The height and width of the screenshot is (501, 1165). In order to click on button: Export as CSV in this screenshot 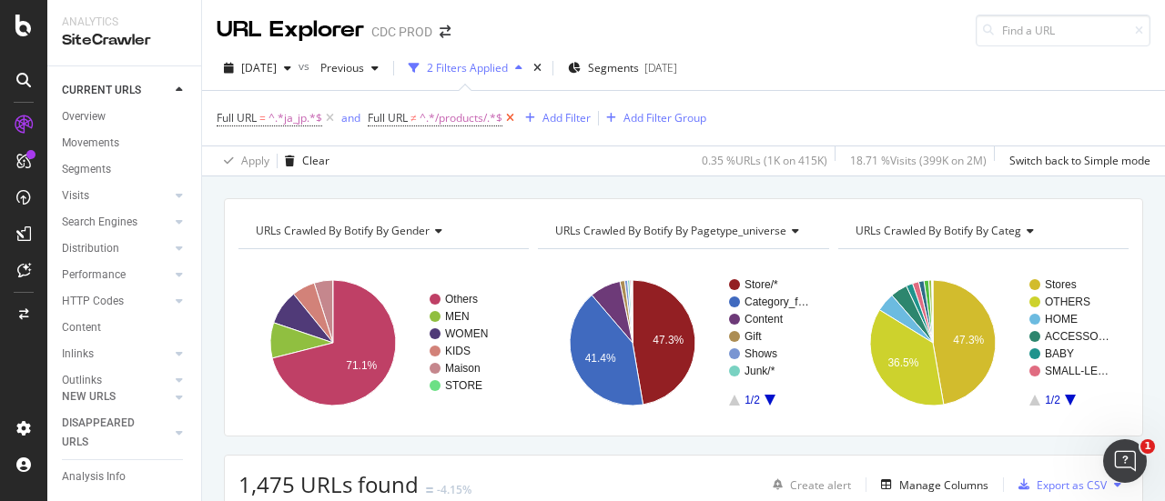, I will do `click(1058, 485)`.